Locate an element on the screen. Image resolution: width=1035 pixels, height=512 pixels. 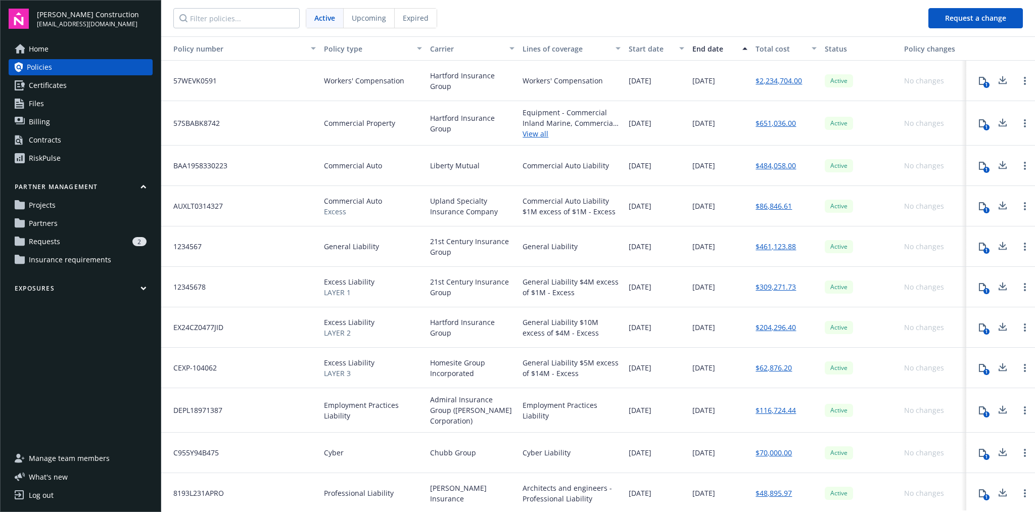
a: View all is located at coordinates (571, 133).